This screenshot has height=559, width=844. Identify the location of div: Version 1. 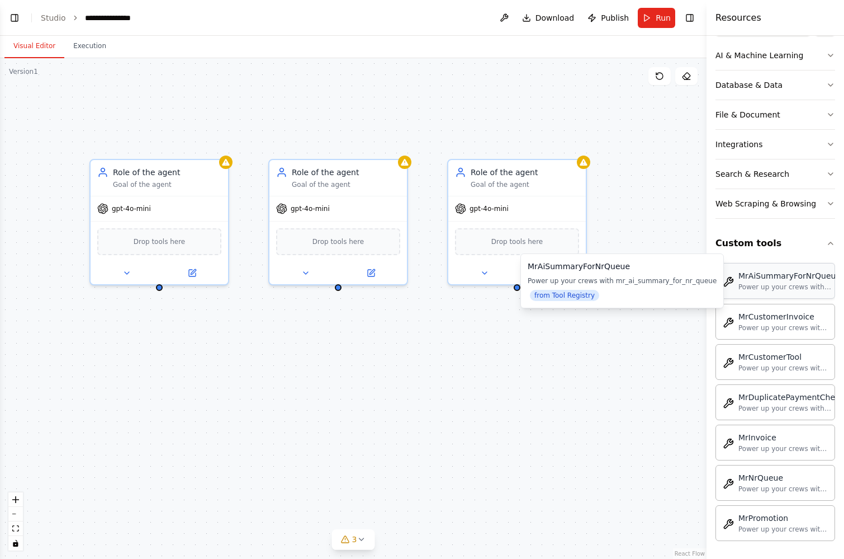
(23, 72).